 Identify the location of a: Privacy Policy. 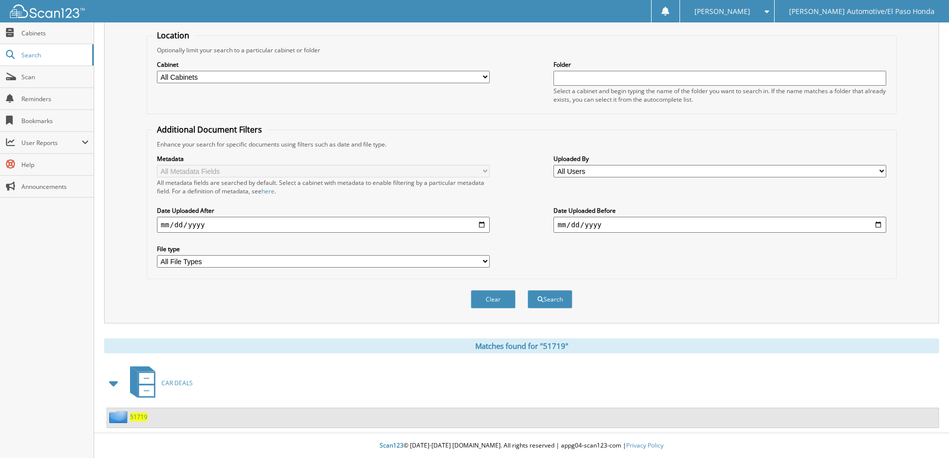
(645, 445).